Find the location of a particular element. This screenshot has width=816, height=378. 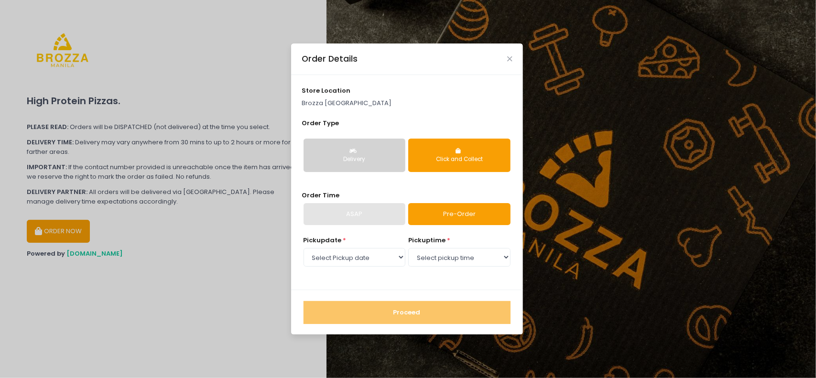

button: Delivery is located at coordinates (354, 155).